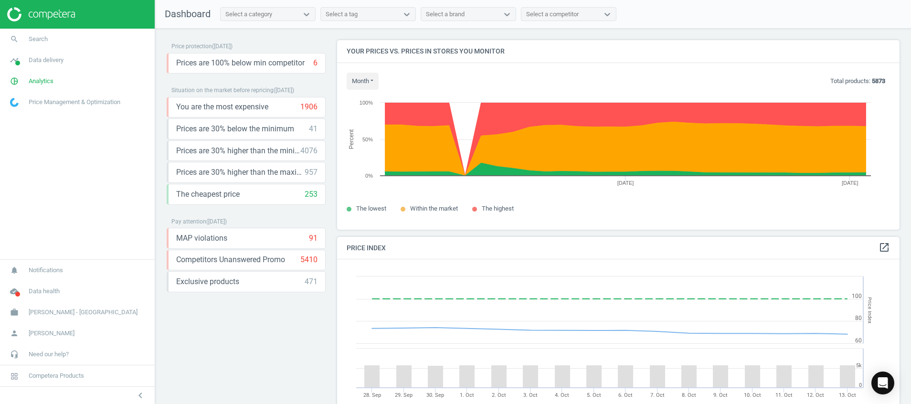 The height and width of the screenshot is (404, 911). I want to click on i: work, so click(14, 312).